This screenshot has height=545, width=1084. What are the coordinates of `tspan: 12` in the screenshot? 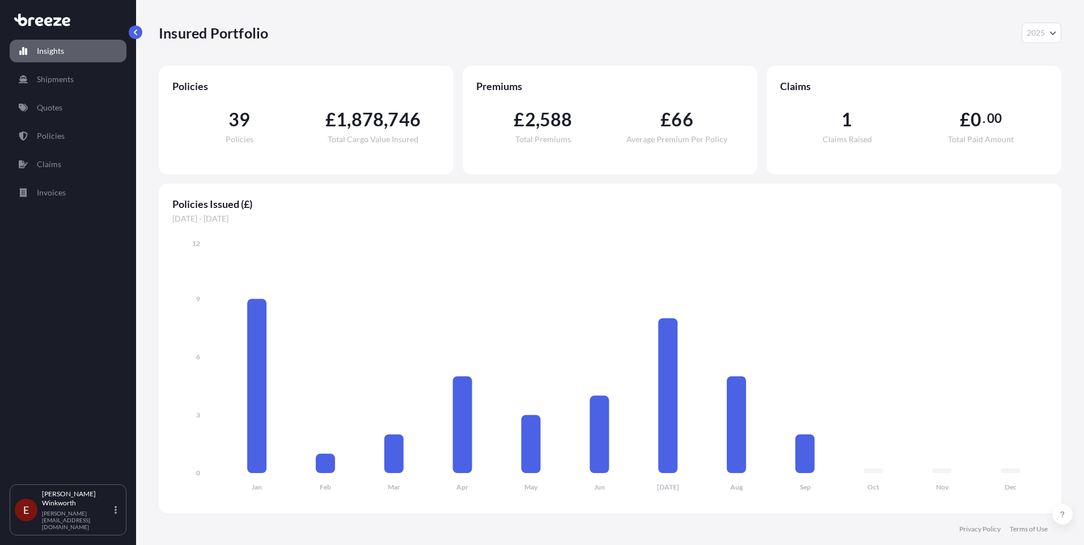 It's located at (196, 243).